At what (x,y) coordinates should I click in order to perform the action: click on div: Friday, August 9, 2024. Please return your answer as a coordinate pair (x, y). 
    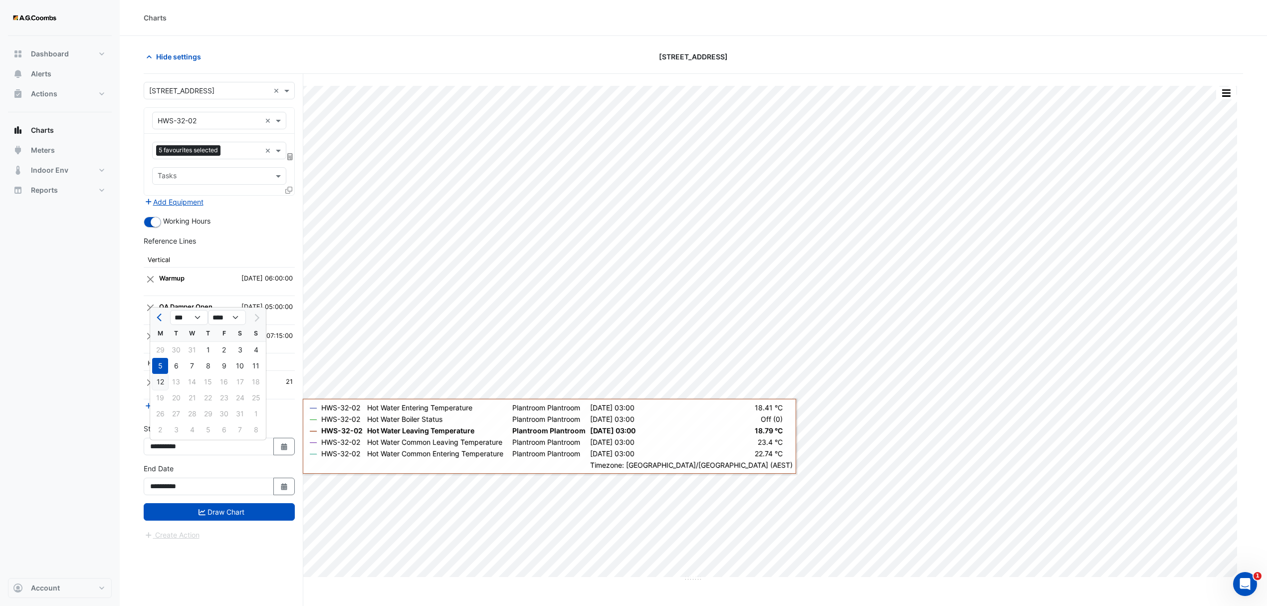
    Looking at the image, I should click on (224, 366).